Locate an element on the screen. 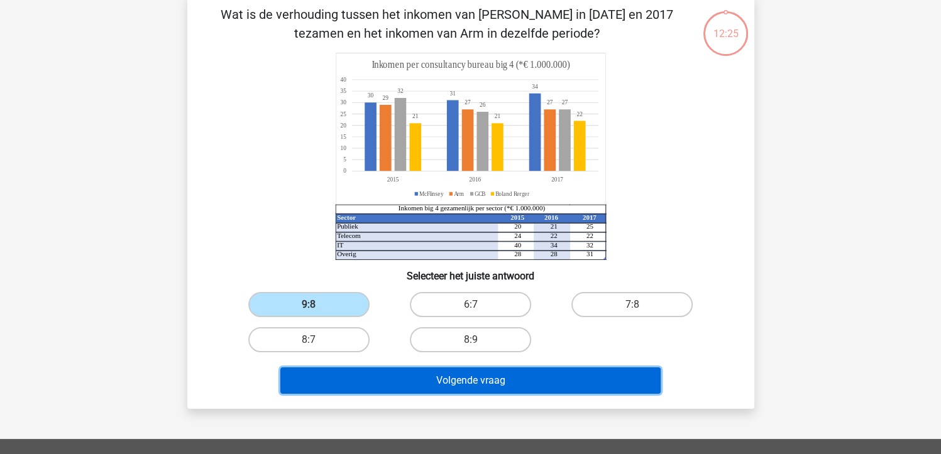  h6: Selecteer het juiste antwoord is located at coordinates (471, 271).